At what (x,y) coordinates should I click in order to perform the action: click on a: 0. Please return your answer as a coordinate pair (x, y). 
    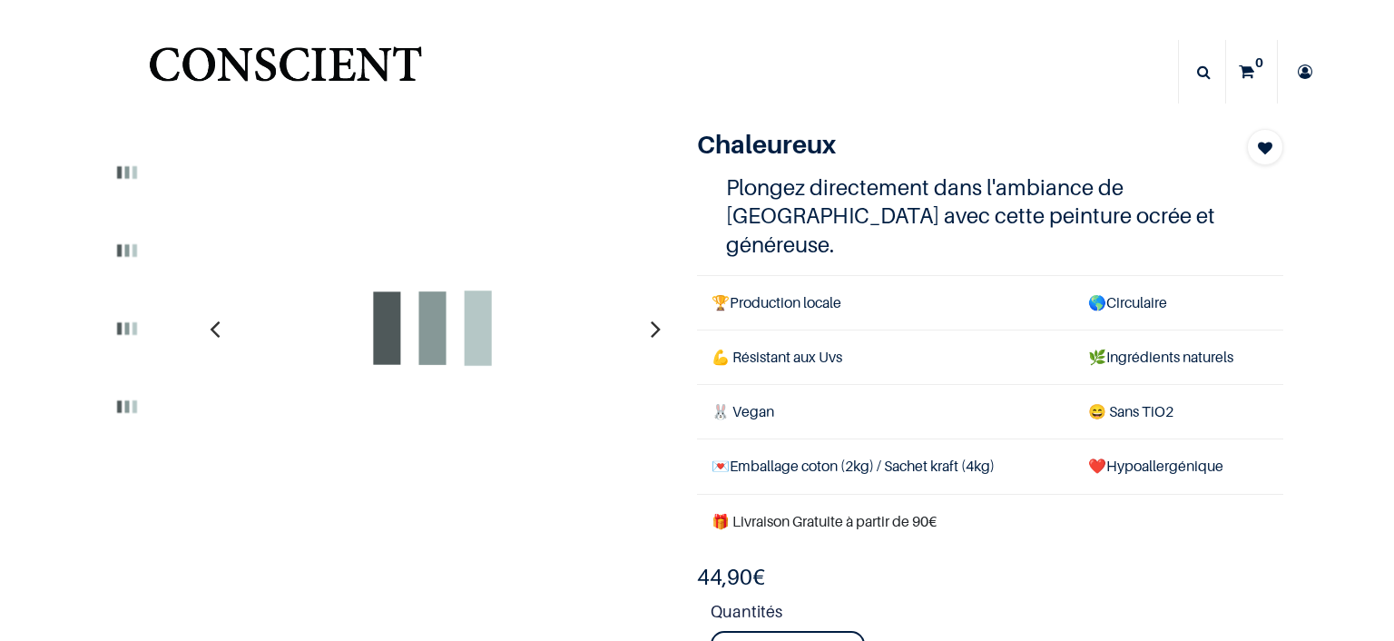
    Looking at the image, I should click on (1252, 72).